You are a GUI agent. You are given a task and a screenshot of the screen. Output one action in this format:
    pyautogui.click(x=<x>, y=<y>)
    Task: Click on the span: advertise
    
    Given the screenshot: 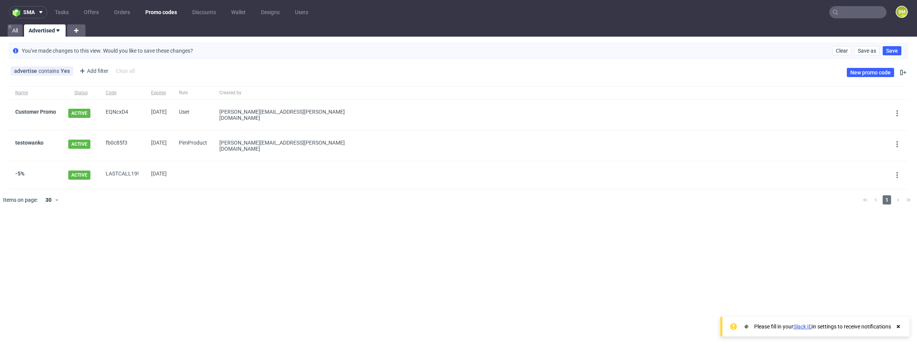 What is the action you would take?
    pyautogui.click(x=26, y=71)
    